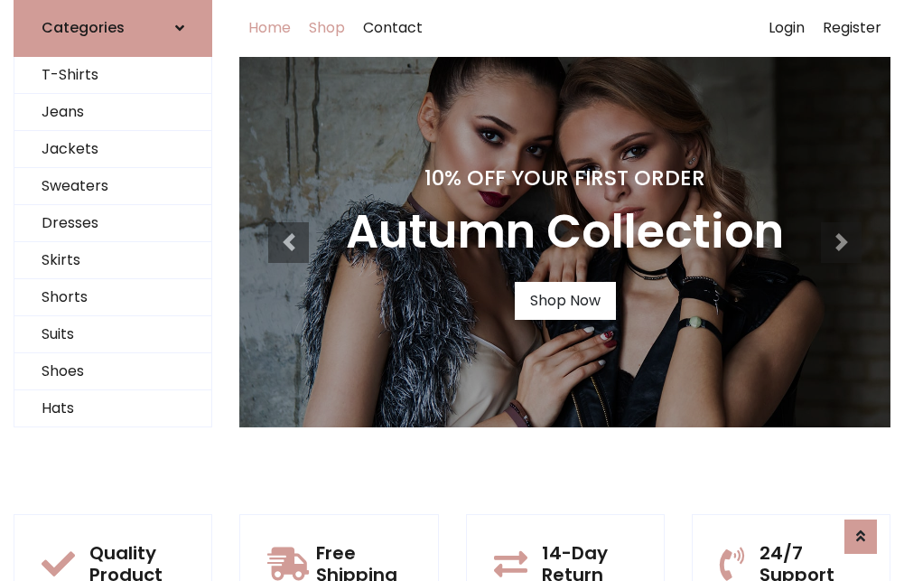 Image resolution: width=904 pixels, height=581 pixels. What do you see at coordinates (113, 297) in the screenshot?
I see `a: Shorts` at bounding box center [113, 297].